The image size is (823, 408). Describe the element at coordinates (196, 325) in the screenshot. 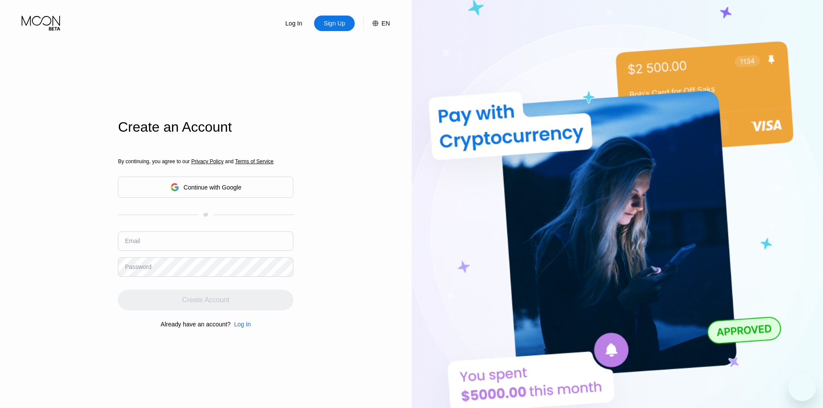

I see `div: Already have an account?` at that location.